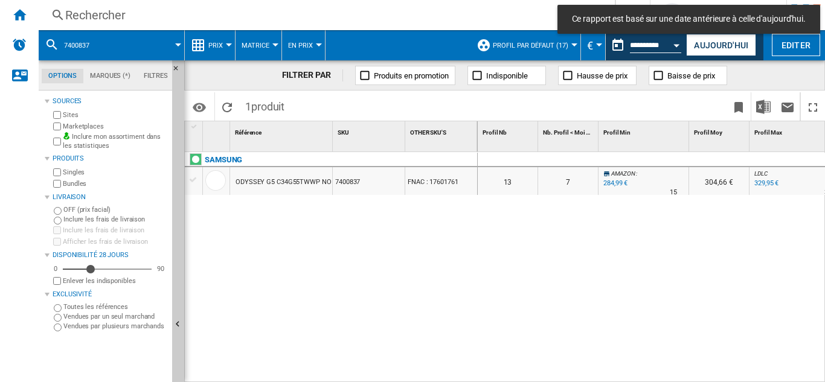  I want to click on button: Options, so click(199, 107).